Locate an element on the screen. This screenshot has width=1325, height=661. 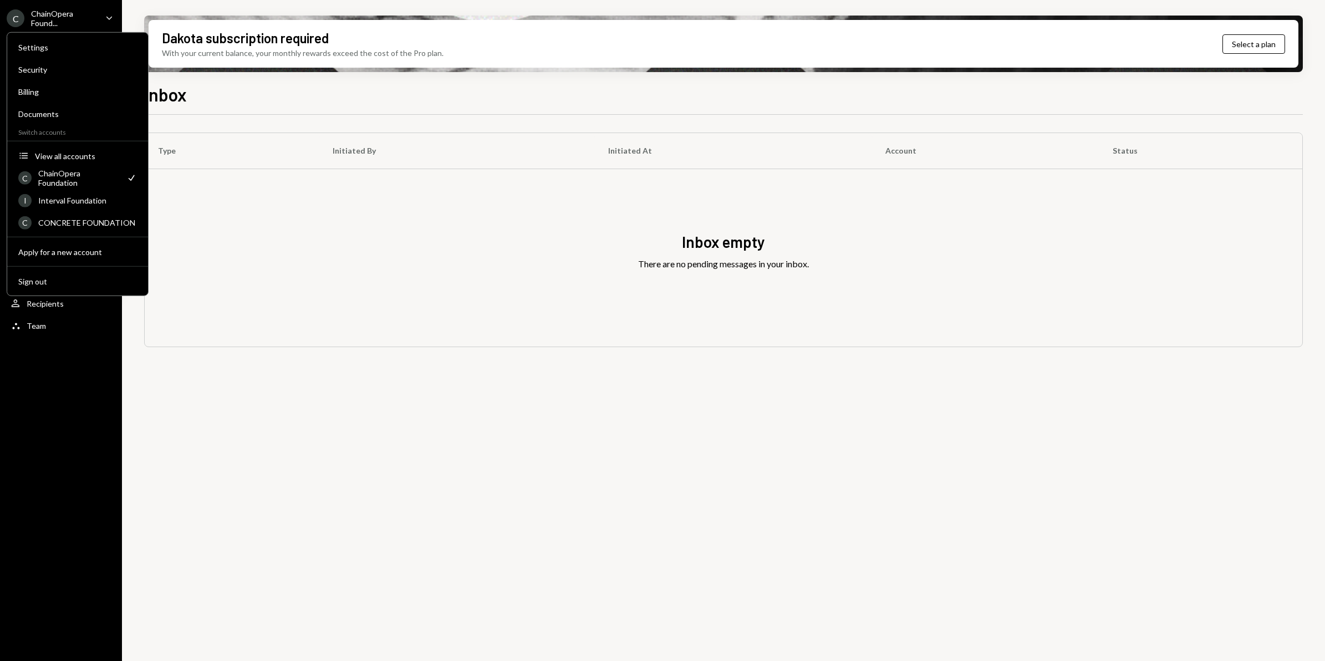
a: CCONCRETE FOUNDATION is located at coordinates (78, 222).